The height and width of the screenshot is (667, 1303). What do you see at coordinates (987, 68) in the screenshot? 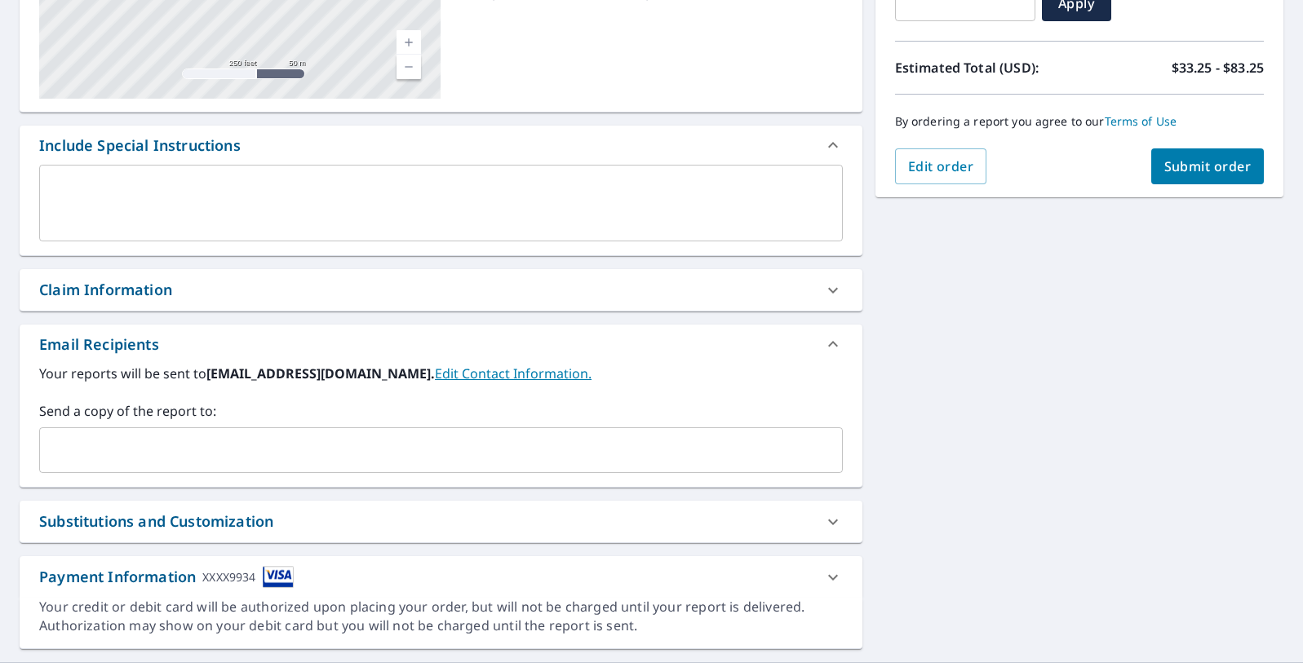
I see `p: Estimated Total (USD):` at bounding box center [987, 68].